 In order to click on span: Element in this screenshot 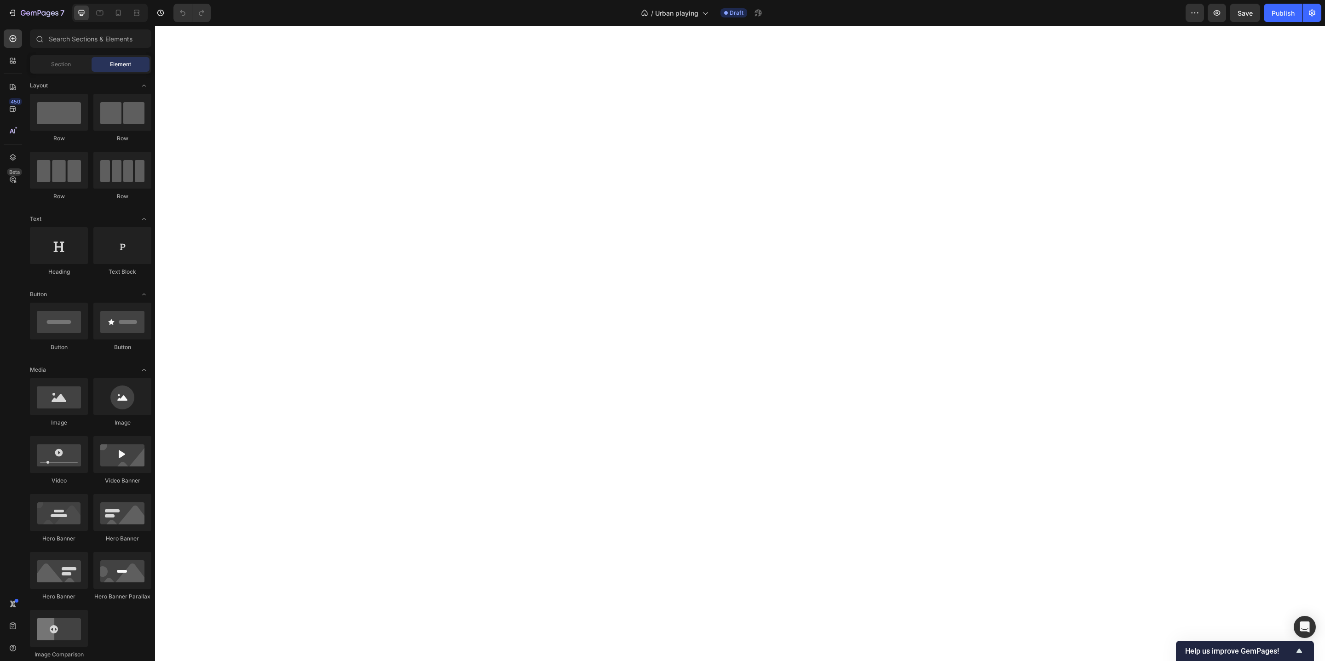, I will do `click(121, 64)`.